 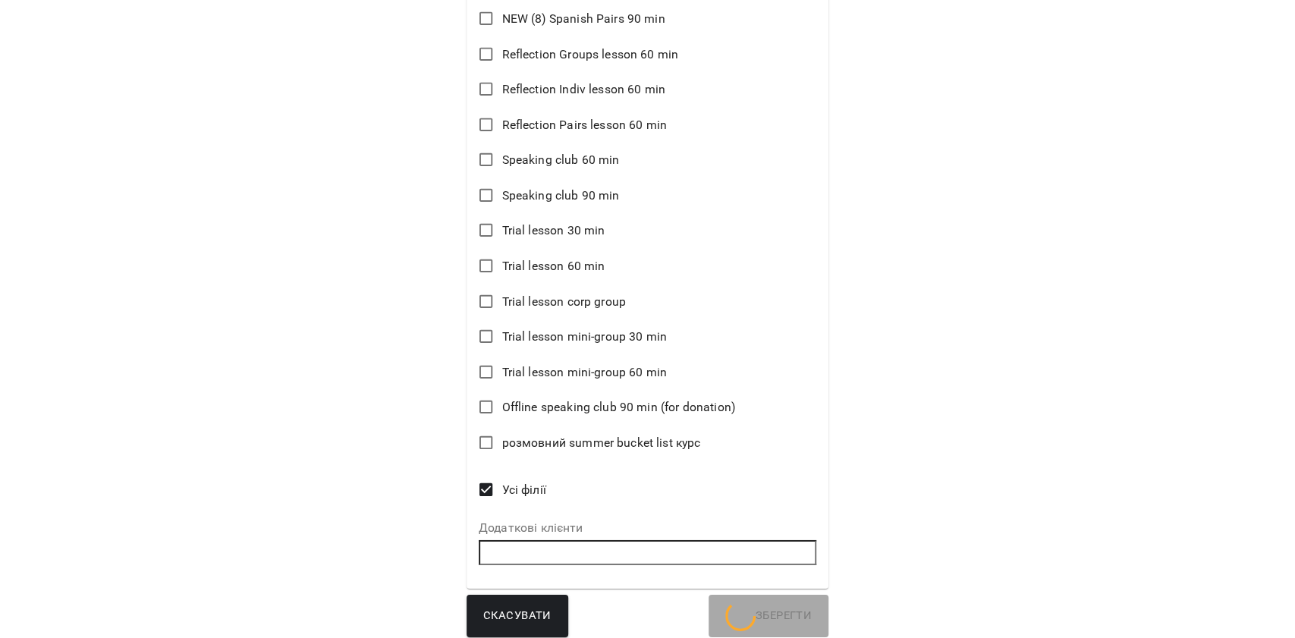 What do you see at coordinates (517, 616) in the screenshot?
I see `span: Скасувати` at bounding box center [517, 616].